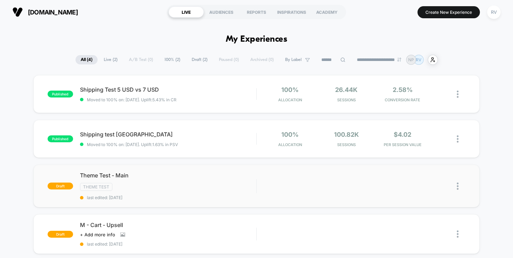 The height and width of the screenshot is (258, 513). Describe the element at coordinates (172, 60) in the screenshot. I see `span: 100% ( 2 )` at that location.